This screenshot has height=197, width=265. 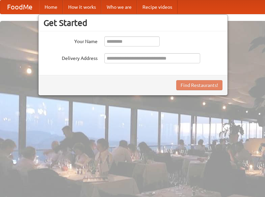 What do you see at coordinates (51, 7) in the screenshot?
I see `a: Home` at bounding box center [51, 7].